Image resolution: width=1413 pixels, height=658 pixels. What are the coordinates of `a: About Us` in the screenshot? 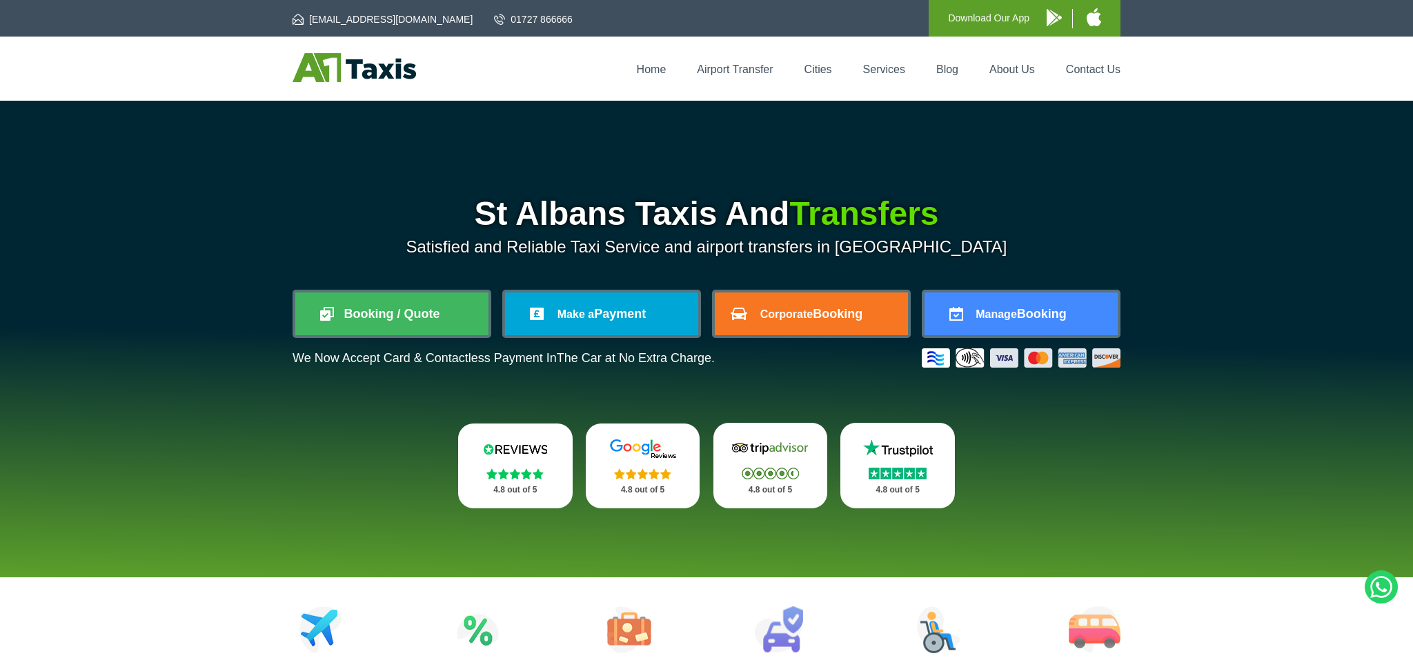 It's located at (1012, 69).